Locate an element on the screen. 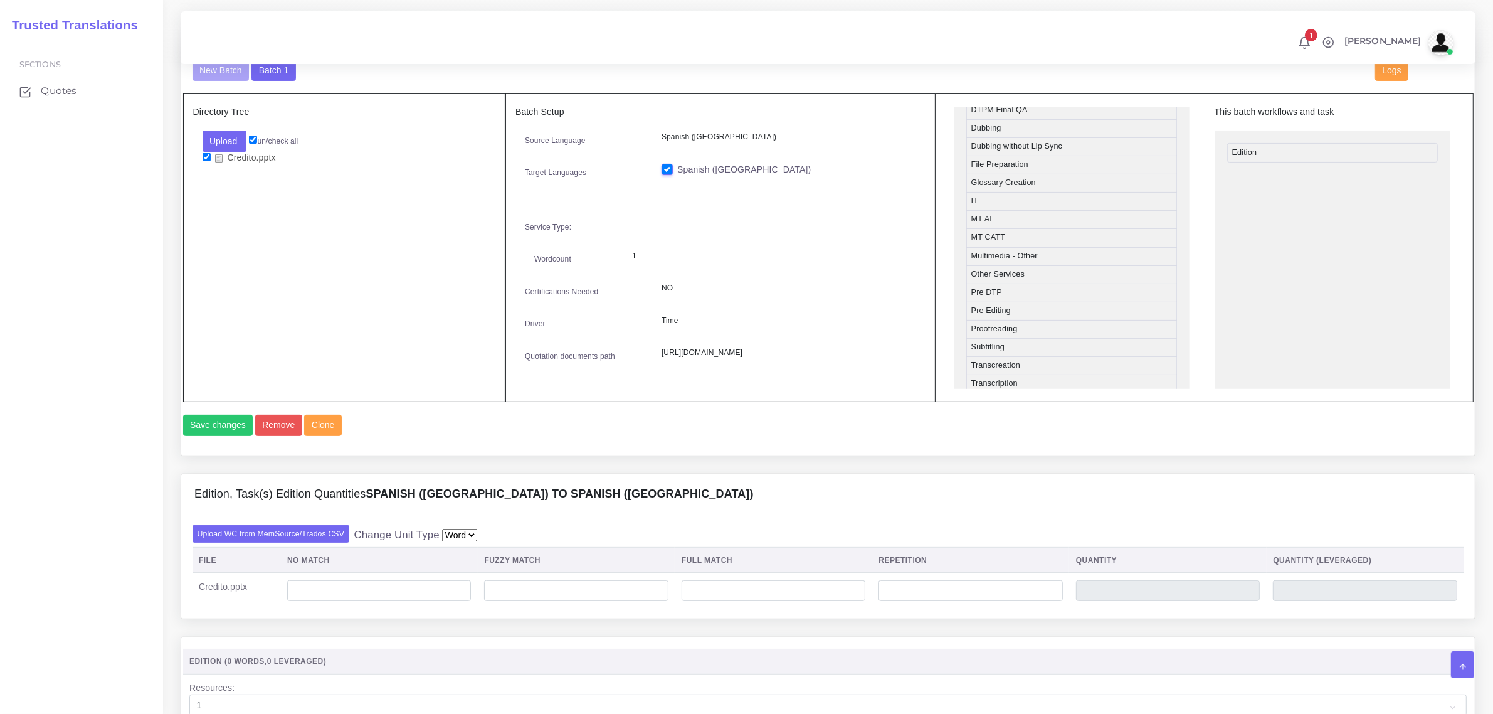 Image resolution: width=1493 pixels, height=714 pixels. h4: Edition, Task(s) Edition Quantities is located at coordinates (474, 494).